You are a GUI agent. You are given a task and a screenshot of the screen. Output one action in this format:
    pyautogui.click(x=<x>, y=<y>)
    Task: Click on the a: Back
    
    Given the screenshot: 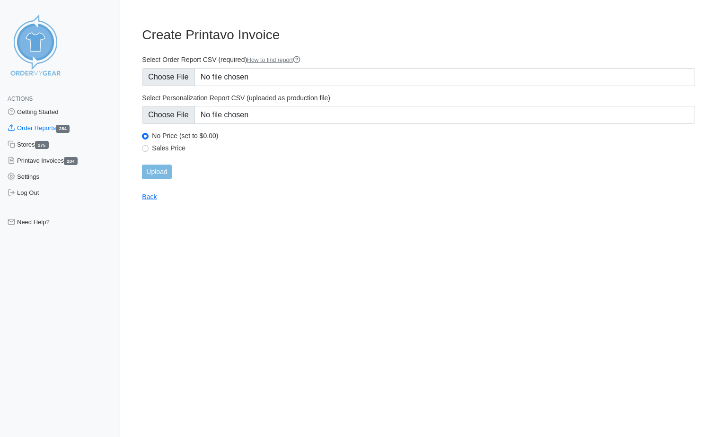 What is the action you would take?
    pyautogui.click(x=149, y=197)
    